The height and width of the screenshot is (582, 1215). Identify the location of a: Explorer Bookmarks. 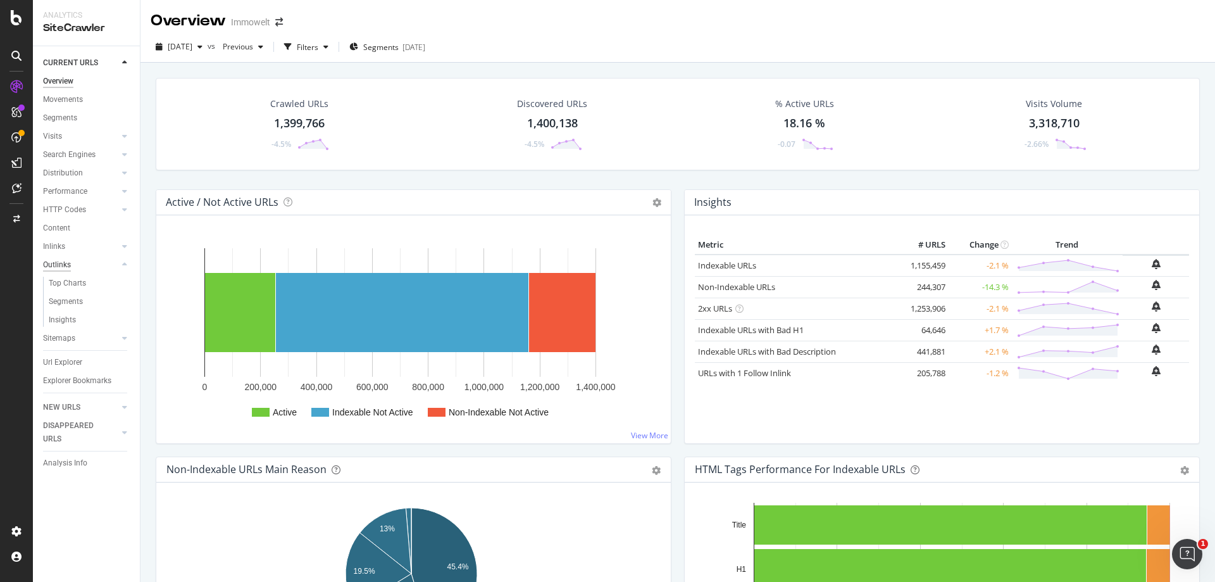
(87, 380).